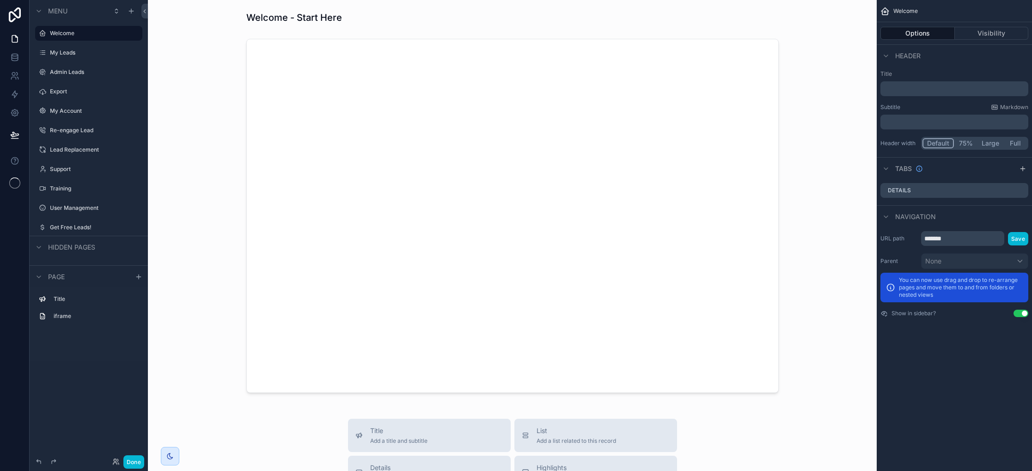 The height and width of the screenshot is (471, 1032). I want to click on span: Add a title and subtitle, so click(399, 441).